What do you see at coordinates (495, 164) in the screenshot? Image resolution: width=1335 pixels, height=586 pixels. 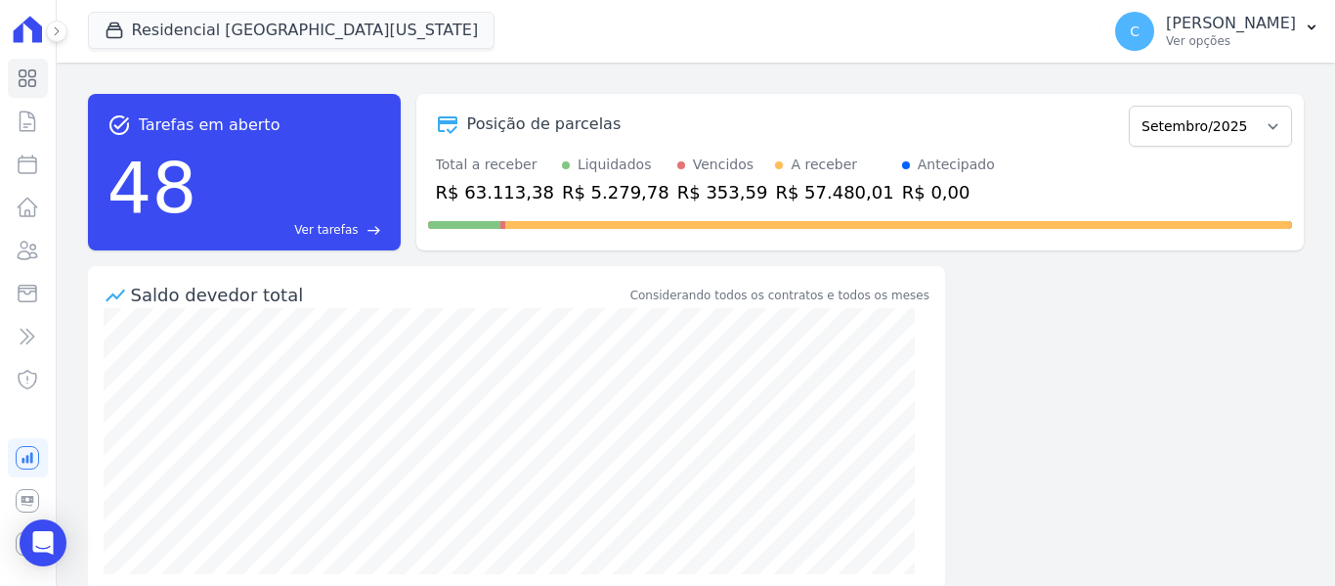 I see `div: Total a receber` at bounding box center [495, 164].